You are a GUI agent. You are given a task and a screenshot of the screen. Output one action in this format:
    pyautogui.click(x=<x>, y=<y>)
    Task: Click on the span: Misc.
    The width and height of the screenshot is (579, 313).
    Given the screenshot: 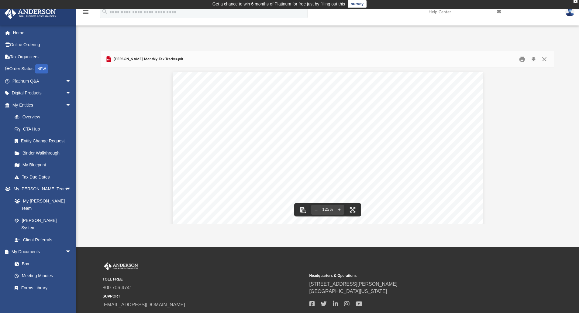 What is the action you would take?
    pyautogui.click(x=199, y=222)
    